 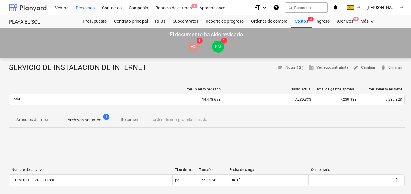 I want to click on div: pdf, so click(x=178, y=180).